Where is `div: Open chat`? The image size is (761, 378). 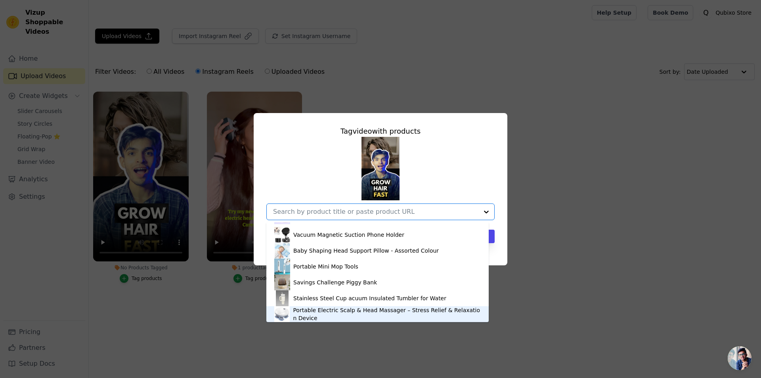 div: Open chat is located at coordinates (739, 358).